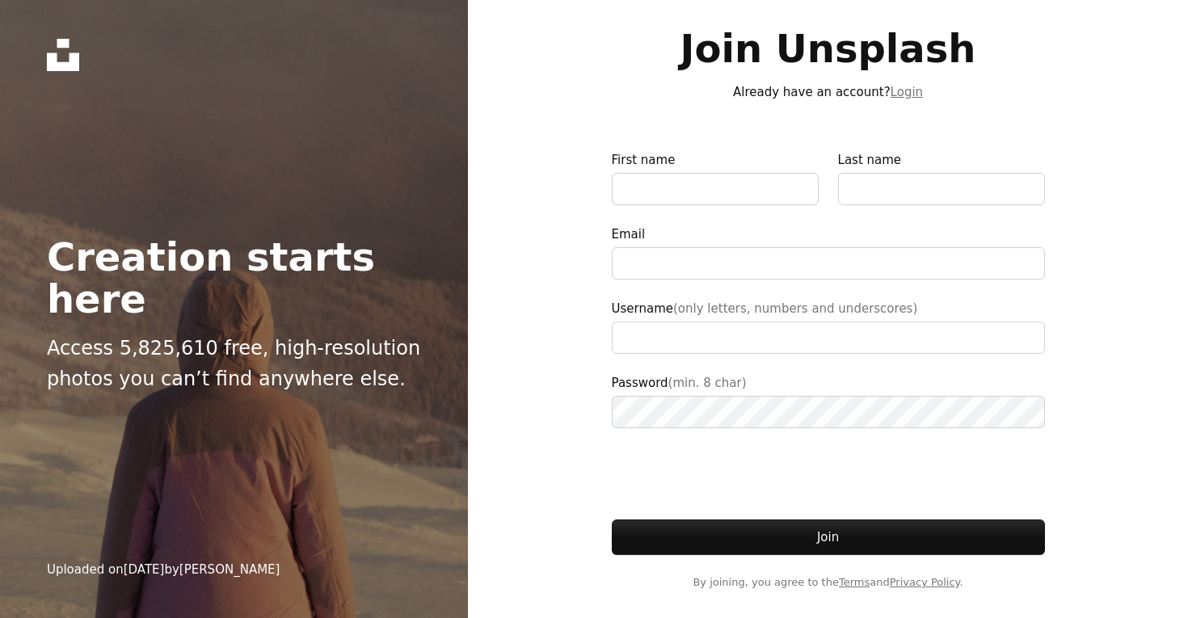 The height and width of the screenshot is (618, 1188). What do you see at coordinates (63, 55) in the screenshot?
I see `a: Home — Unsplash` at bounding box center [63, 55].